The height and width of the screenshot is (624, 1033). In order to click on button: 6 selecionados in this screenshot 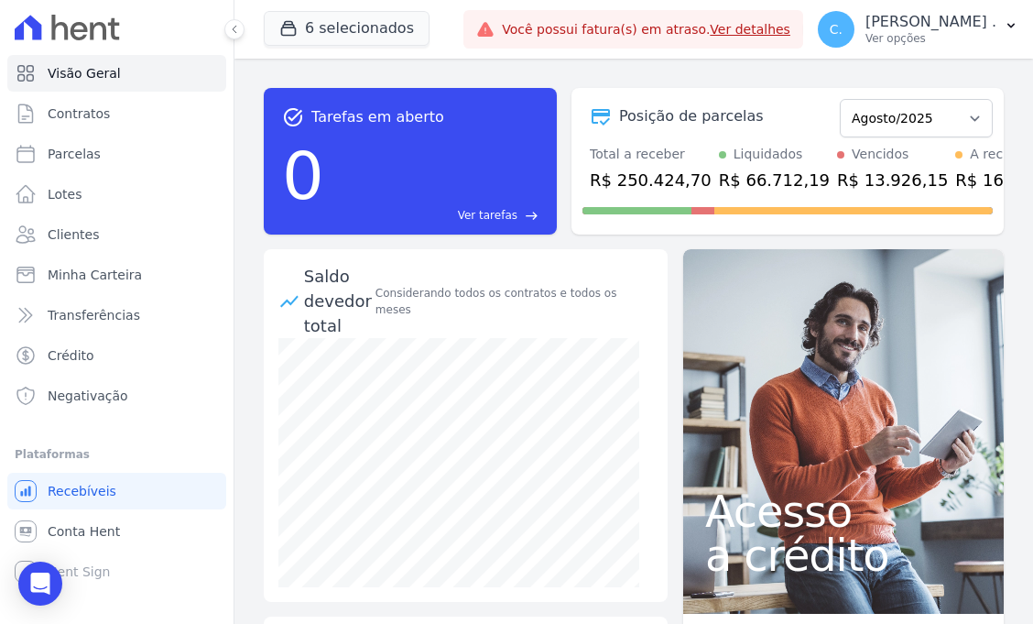, I will do `click(346, 28)`.